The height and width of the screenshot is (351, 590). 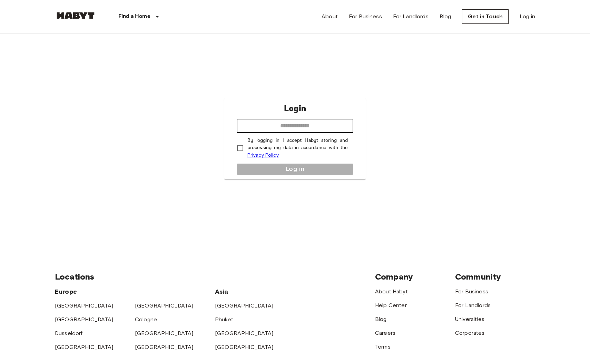 I want to click on a: Cologne, so click(x=146, y=319).